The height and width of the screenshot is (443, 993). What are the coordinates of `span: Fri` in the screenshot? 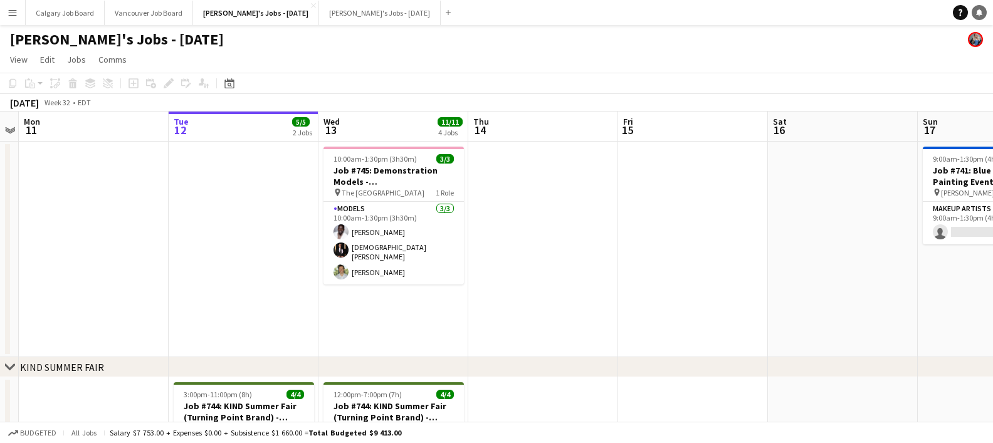 It's located at (628, 122).